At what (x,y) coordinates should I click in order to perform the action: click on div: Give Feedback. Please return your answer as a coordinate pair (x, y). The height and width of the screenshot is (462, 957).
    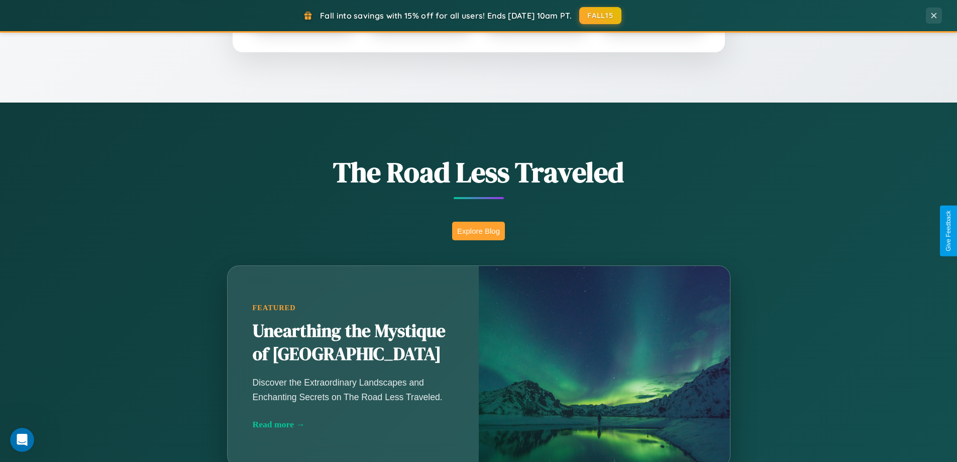
    Looking at the image, I should click on (948, 231).